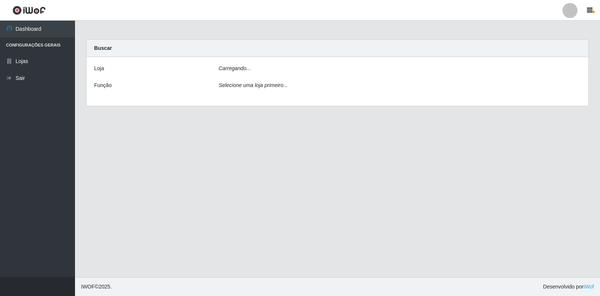 Image resolution: width=600 pixels, height=296 pixels. Describe the element at coordinates (235, 68) in the screenshot. I see `i: Carregando...` at that location.